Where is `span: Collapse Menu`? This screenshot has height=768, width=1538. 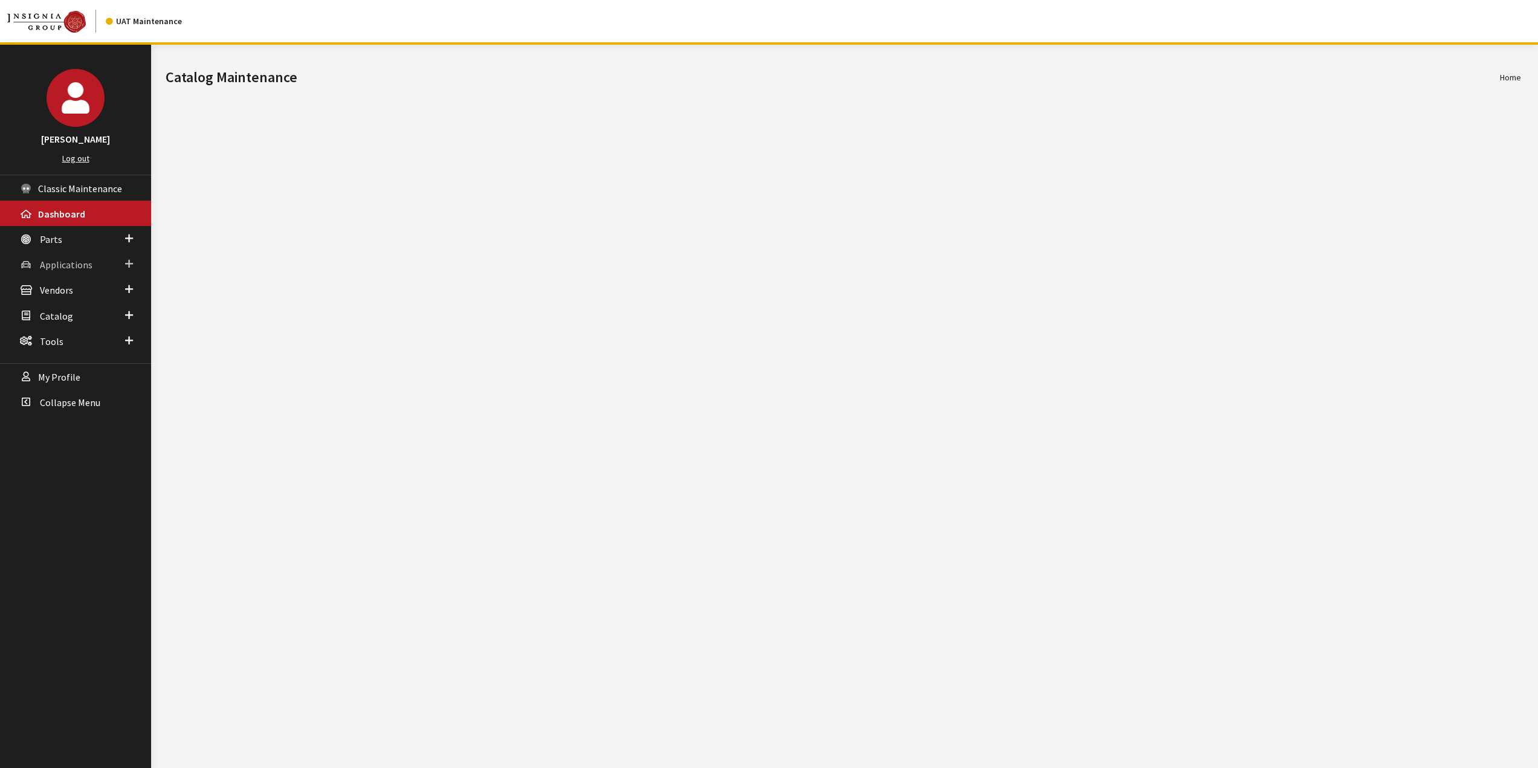 span: Collapse Menu is located at coordinates (70, 403).